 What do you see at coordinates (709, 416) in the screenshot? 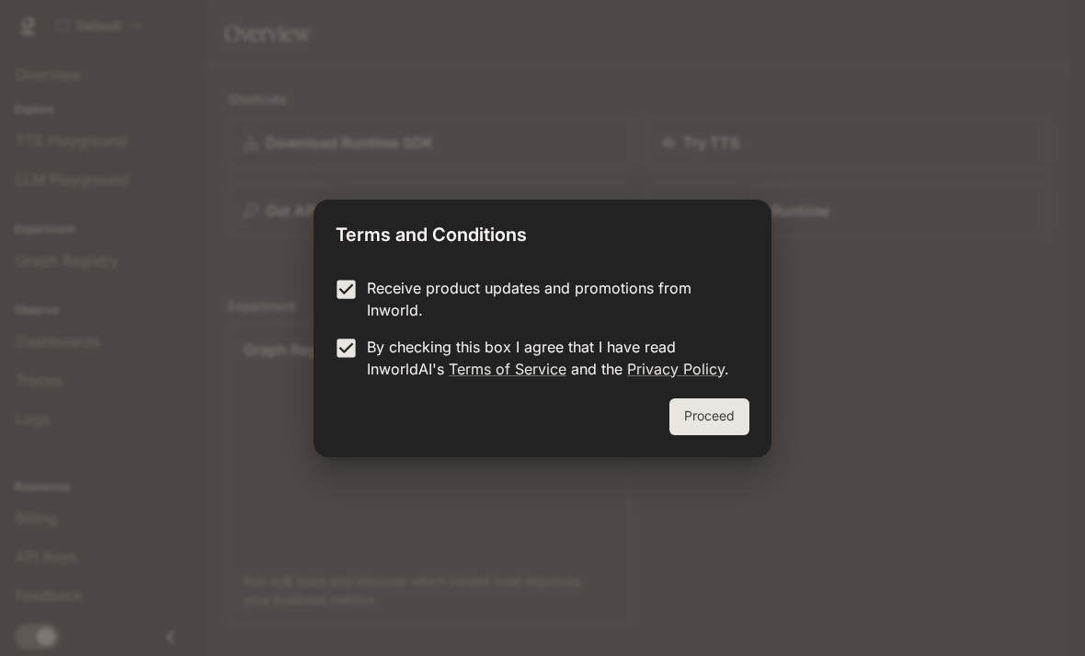
I see `button: Proceed` at bounding box center [709, 416].